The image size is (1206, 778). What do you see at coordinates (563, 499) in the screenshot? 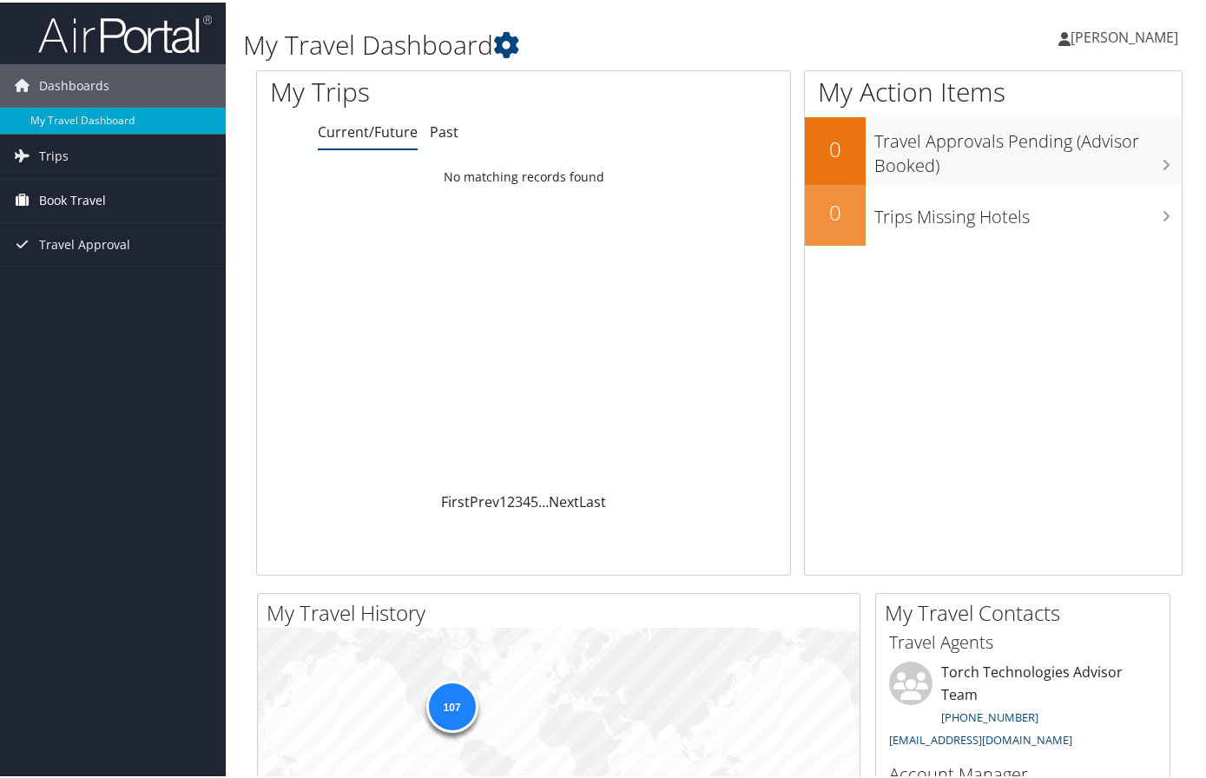
I see `a: Next` at bounding box center [563, 499].